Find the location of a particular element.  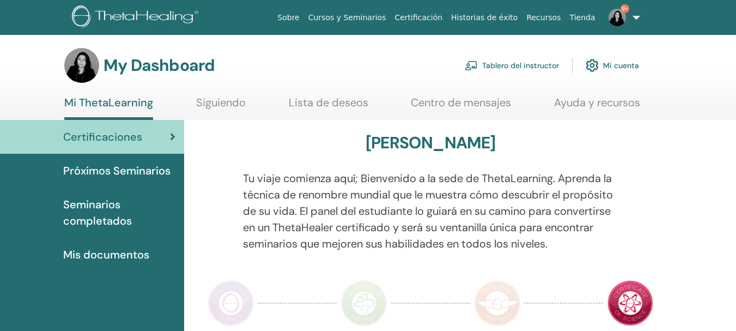

span: Próximos Seminarios is located at coordinates (117, 171).